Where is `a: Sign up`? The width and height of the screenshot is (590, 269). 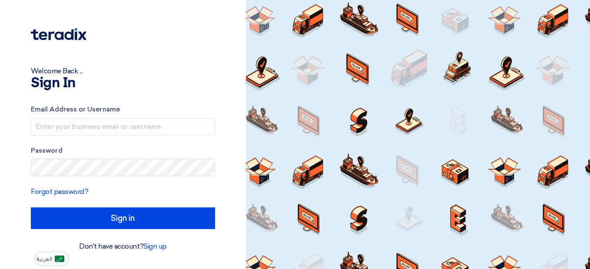
a: Sign up is located at coordinates (155, 246).